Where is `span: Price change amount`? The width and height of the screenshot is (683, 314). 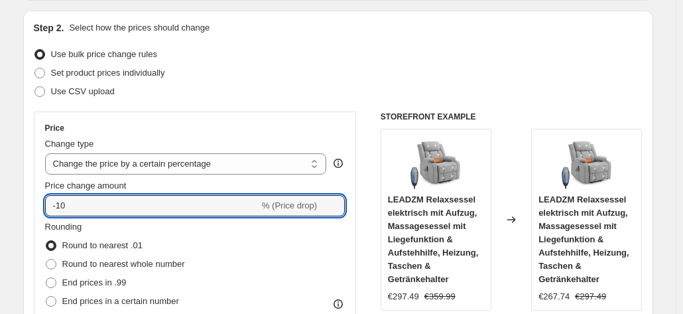 span: Price change amount is located at coordinates (86, 185).